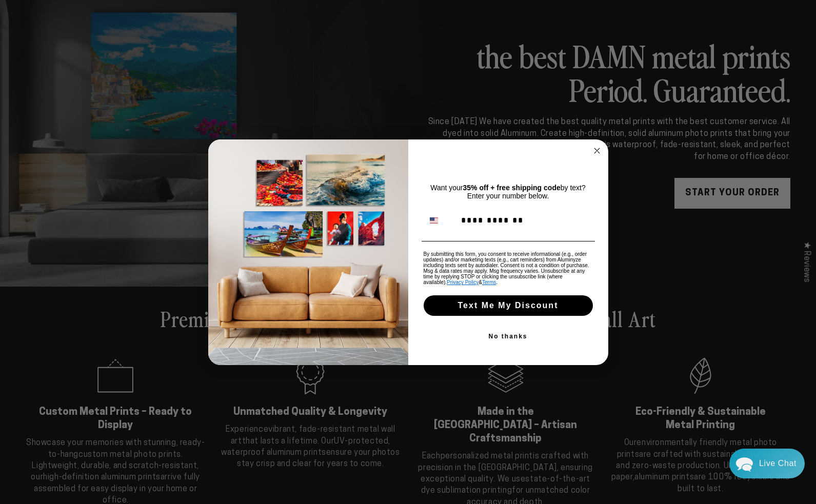 The height and width of the screenshot is (504, 816). I want to click on button: Close dialog, so click(597, 151).